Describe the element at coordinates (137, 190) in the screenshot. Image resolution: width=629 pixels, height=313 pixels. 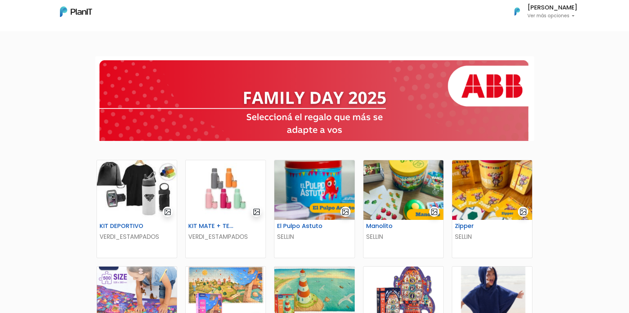
I see `img: thumb_WhatsApp_Image_2025-05-26_at_09.52.07.jpeg` at that location.